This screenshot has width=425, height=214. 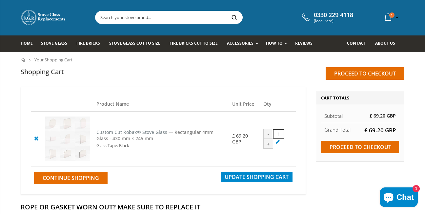 I want to click on span: About us, so click(x=385, y=43).